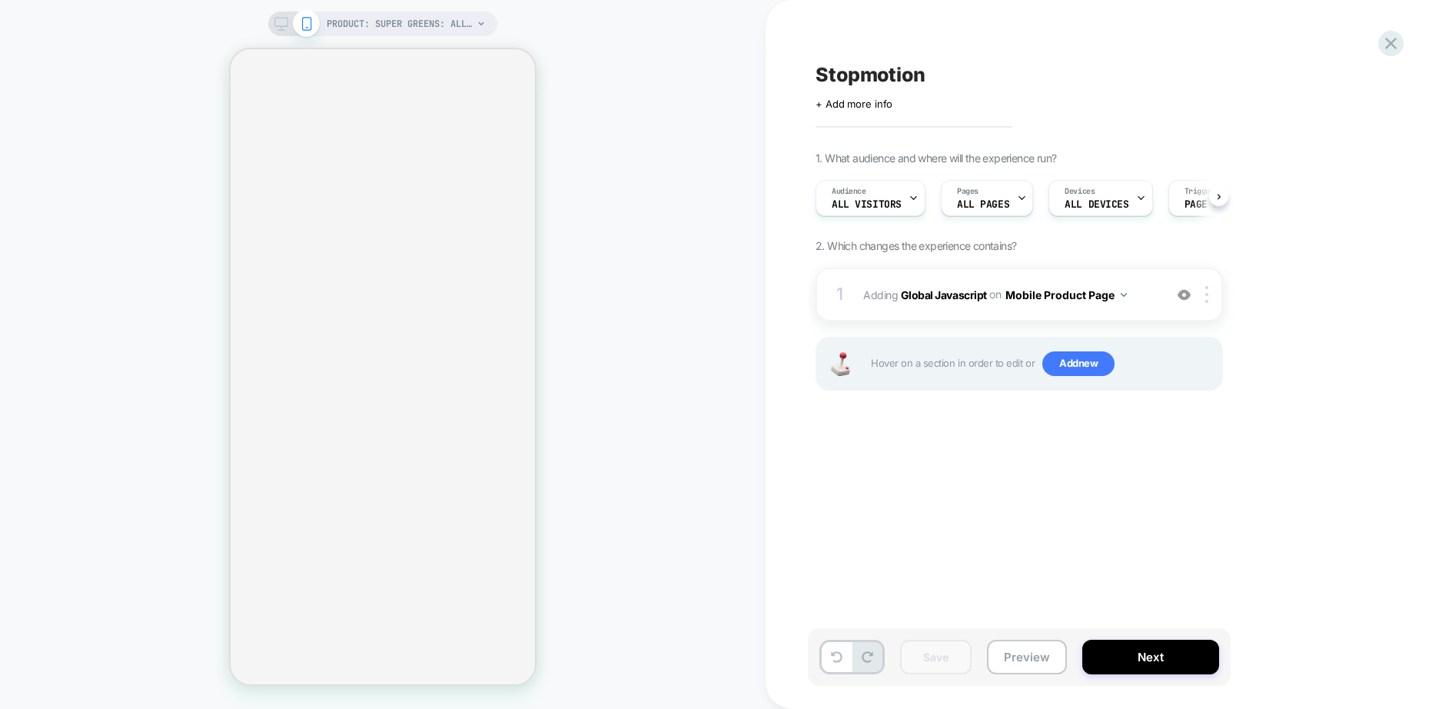 The width and height of the screenshot is (1442, 709). I want to click on span: ALL DEVICES, so click(1096, 204).